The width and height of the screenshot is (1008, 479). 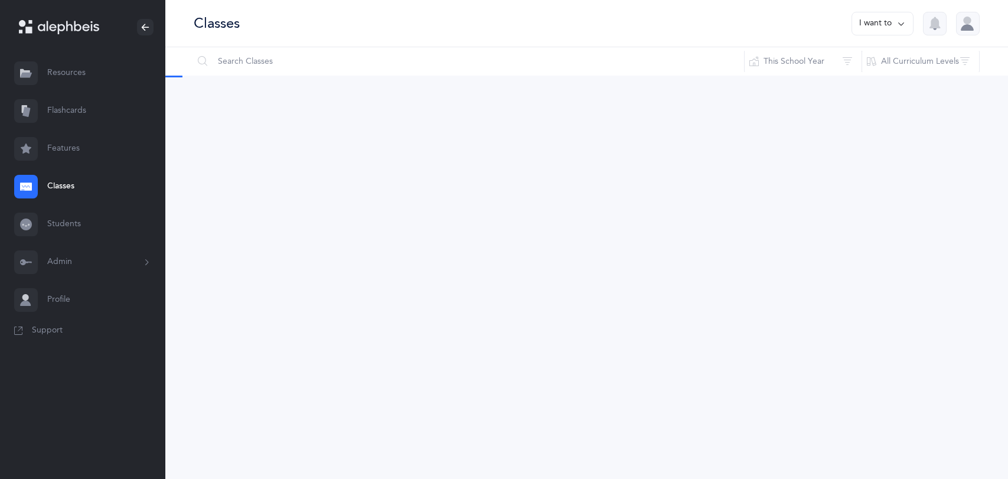 I want to click on span: Support, so click(x=47, y=331).